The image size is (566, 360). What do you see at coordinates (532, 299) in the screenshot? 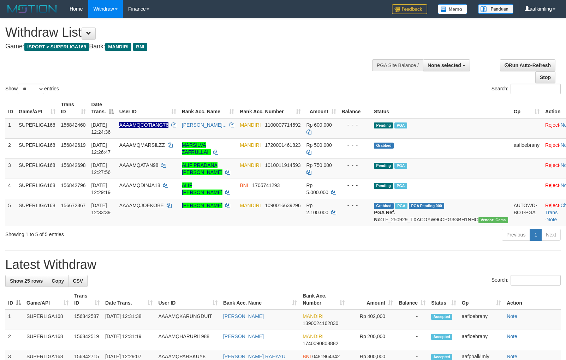
I see `th: Action` at bounding box center [532, 299].